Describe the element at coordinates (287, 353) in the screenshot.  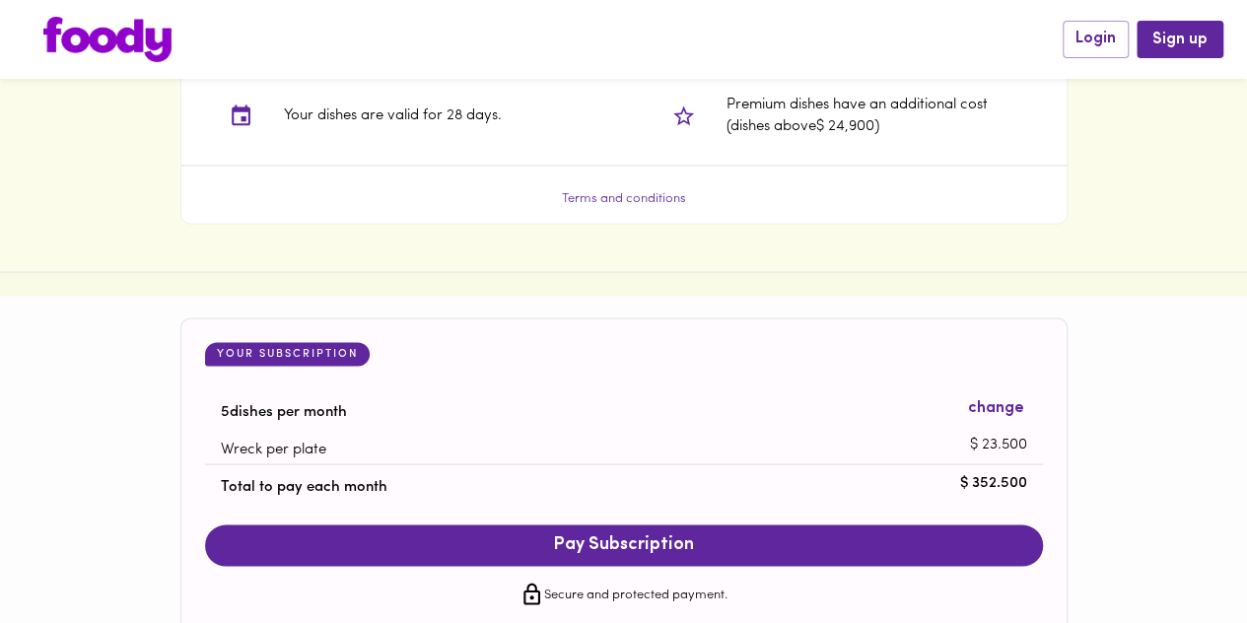
I see `font: Your Subscription` at that location.